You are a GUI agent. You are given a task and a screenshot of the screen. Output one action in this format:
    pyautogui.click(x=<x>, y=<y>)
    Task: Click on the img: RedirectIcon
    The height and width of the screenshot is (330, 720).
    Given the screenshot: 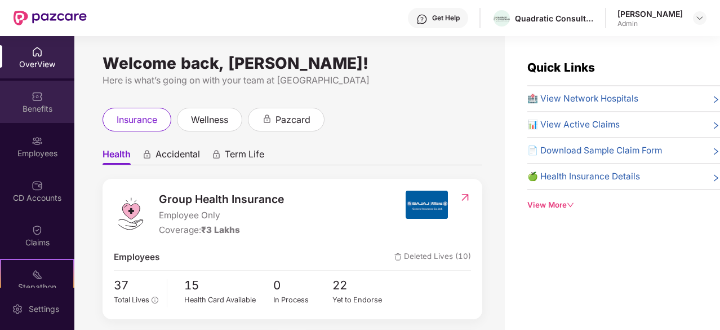 What is the action you would take?
    pyautogui.click(x=465, y=197)
    